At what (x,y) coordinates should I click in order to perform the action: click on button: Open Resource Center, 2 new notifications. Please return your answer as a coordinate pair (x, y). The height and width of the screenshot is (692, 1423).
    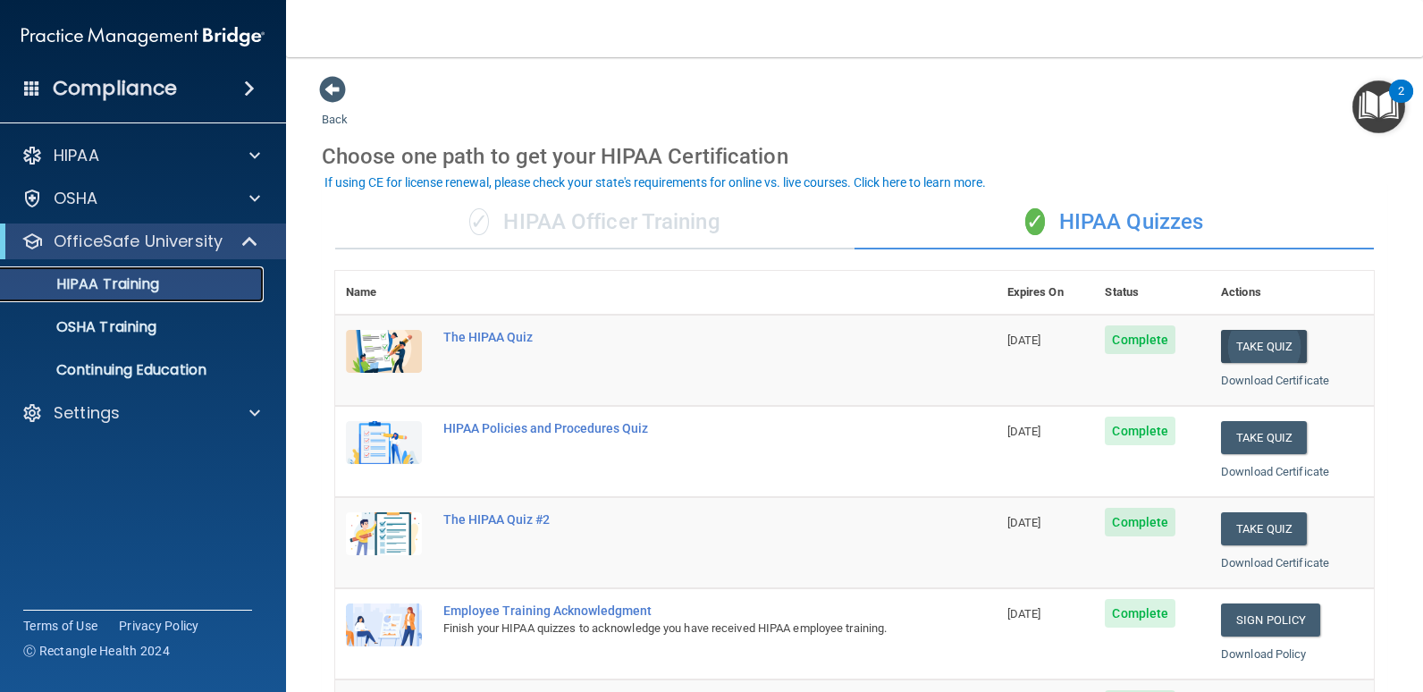
    Looking at the image, I should click on (1378, 106).